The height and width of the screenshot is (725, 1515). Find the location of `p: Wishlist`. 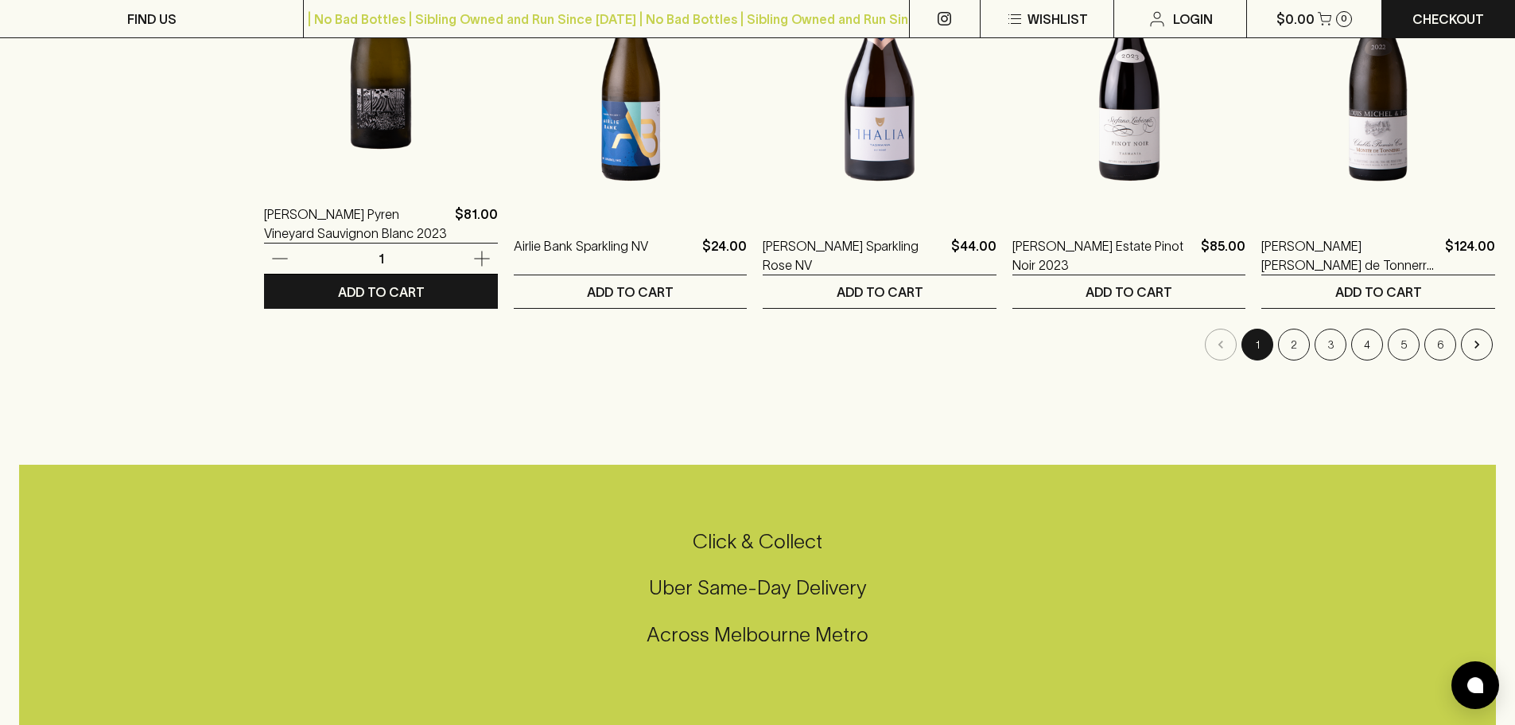

p: Wishlist is located at coordinates (1058, 19).